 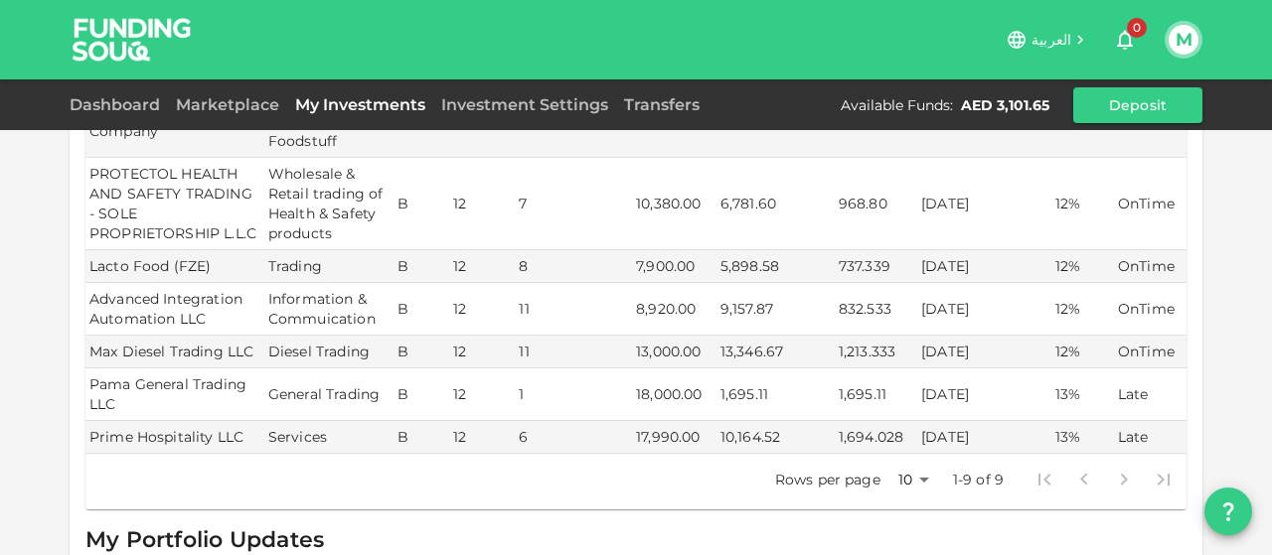 What do you see at coordinates (896, 105) in the screenshot?
I see `div: Available Funds :` at bounding box center [896, 105].